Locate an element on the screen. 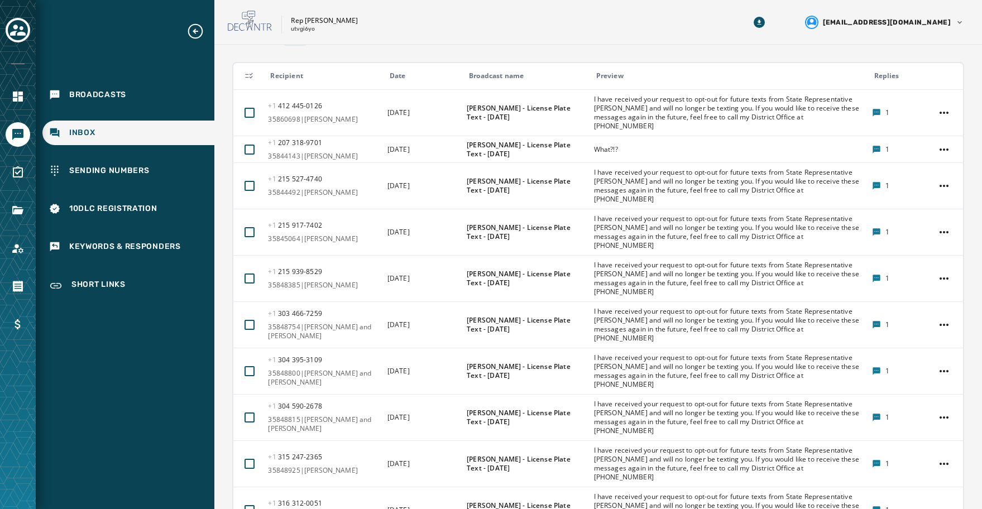 This screenshot has width=982, height=509. a: Navigate to Billing is located at coordinates (18, 324).